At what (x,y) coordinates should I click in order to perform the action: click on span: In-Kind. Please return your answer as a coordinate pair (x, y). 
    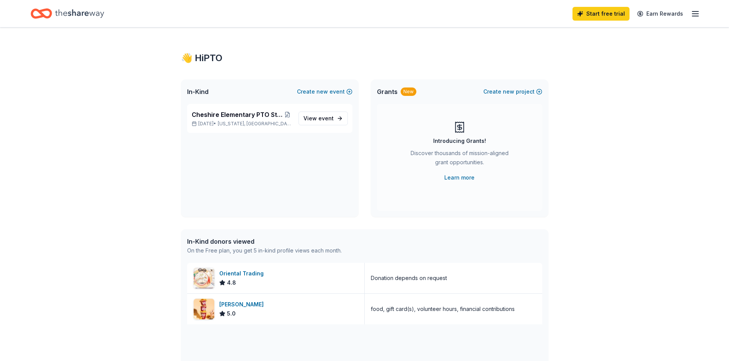
    Looking at the image, I should click on (198, 92).